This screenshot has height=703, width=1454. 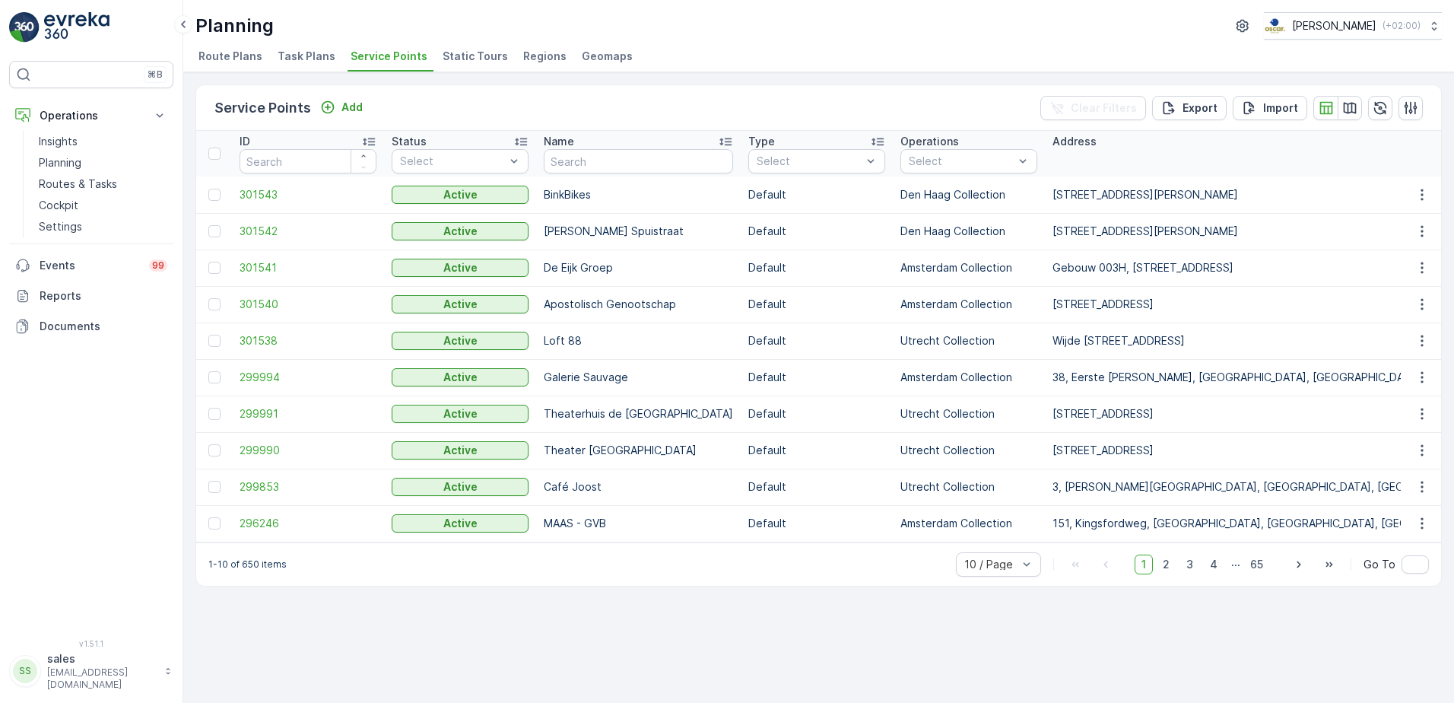 What do you see at coordinates (638, 487) in the screenshot?
I see `p: Café Joost` at bounding box center [638, 487].